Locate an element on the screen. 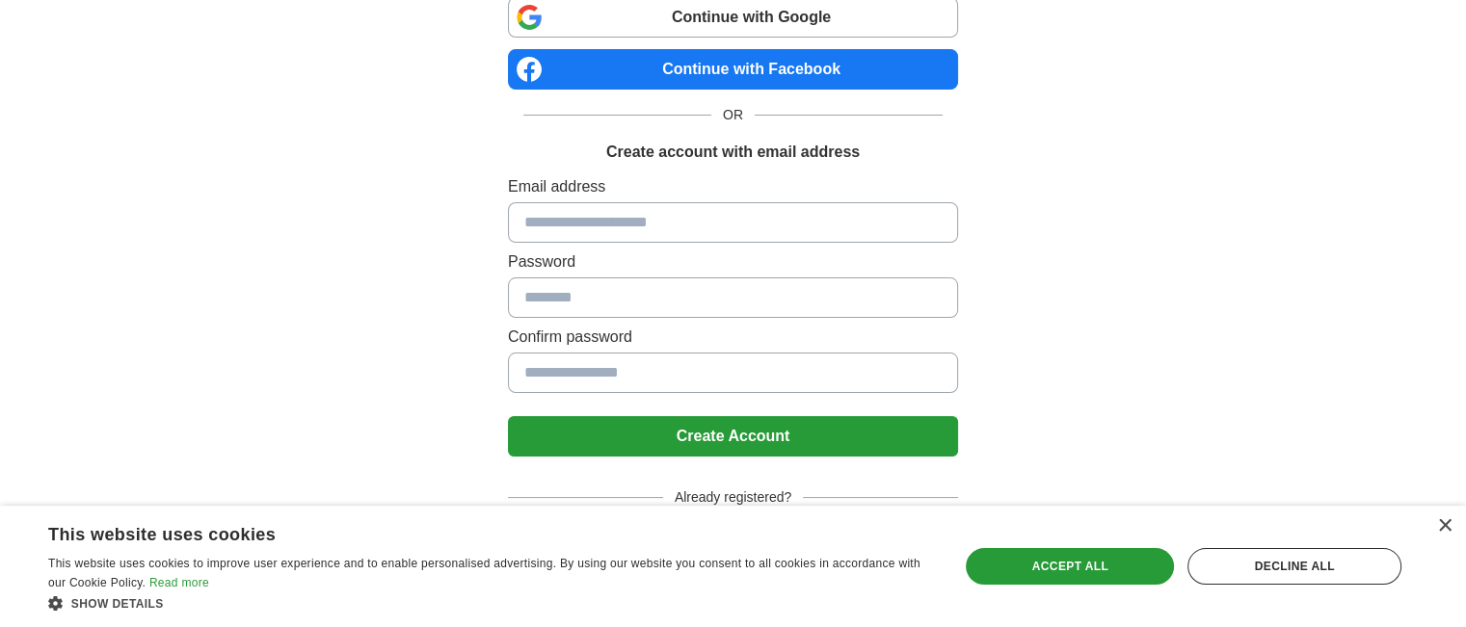  label: Password is located at coordinates (732, 262).